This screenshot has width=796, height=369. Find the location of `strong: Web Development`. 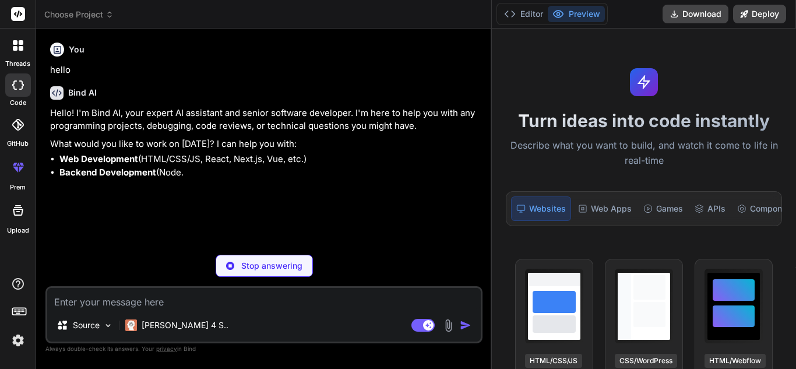

strong: Web Development is located at coordinates (98, 158).